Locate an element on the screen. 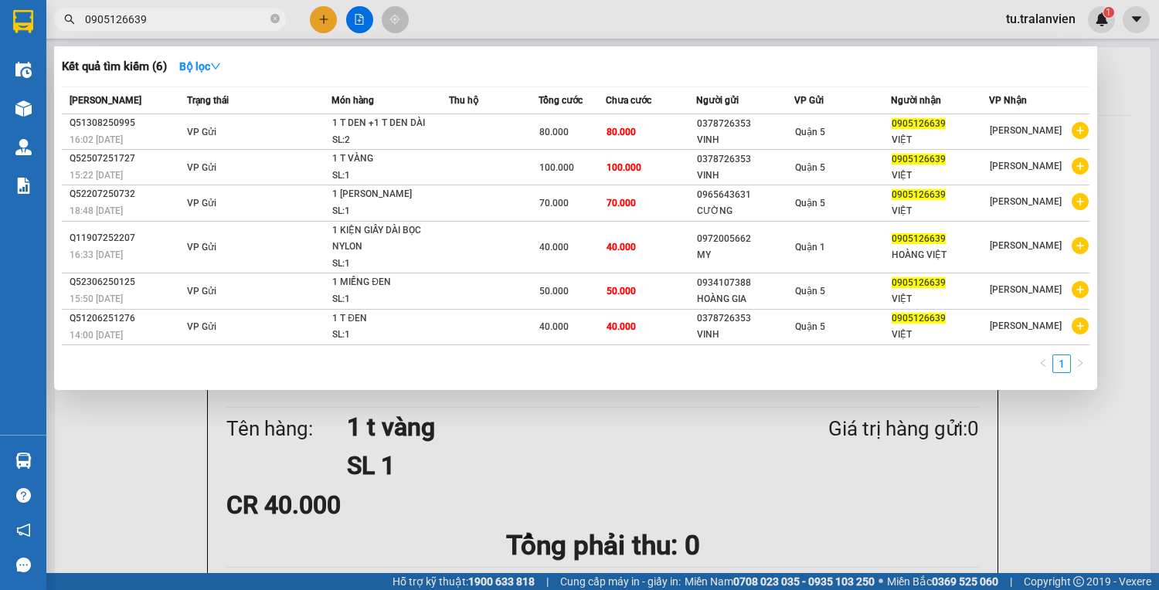 The image size is (1159, 590). div: Q51308250995 is located at coordinates (126, 123).